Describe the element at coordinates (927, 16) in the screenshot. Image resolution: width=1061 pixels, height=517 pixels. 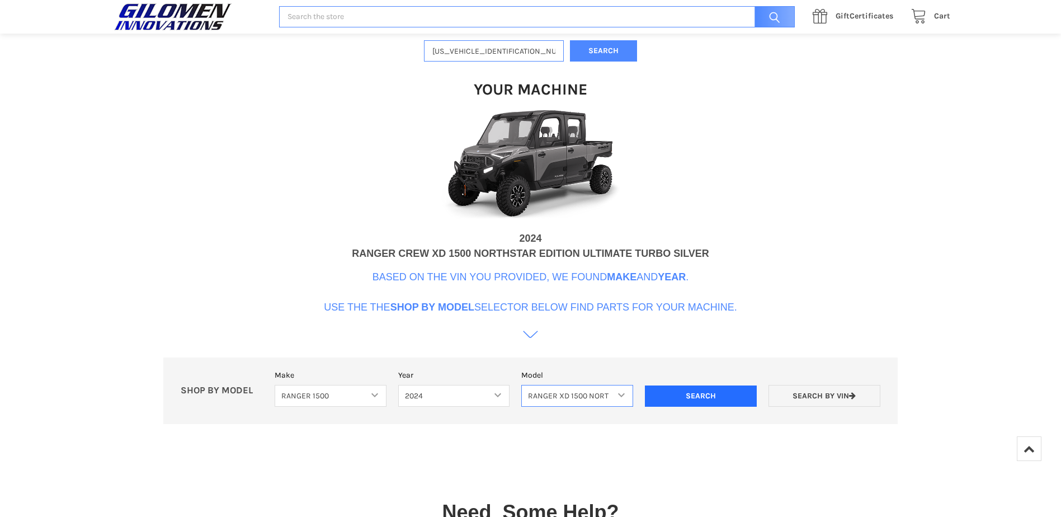
I see `a: Cart` at that location.